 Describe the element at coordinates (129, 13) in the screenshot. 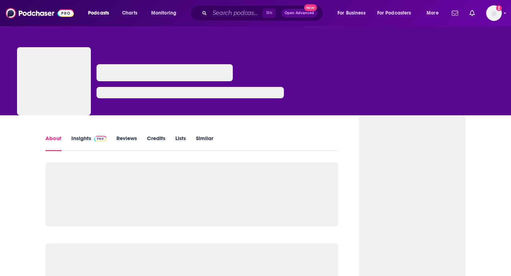

I see `span: Charts` at that location.